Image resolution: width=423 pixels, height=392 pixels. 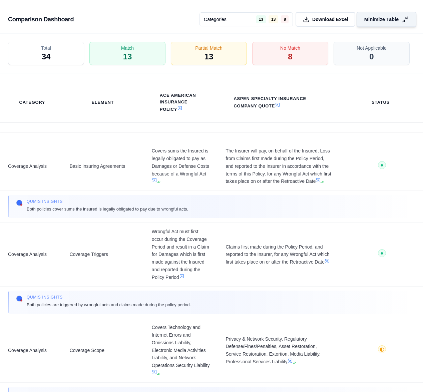 What do you see at coordinates (107, 209) in the screenshot?
I see `span: Both policies cover sums the insured is legally obligated to pay due to wrongful acts.` at bounding box center [107, 209].